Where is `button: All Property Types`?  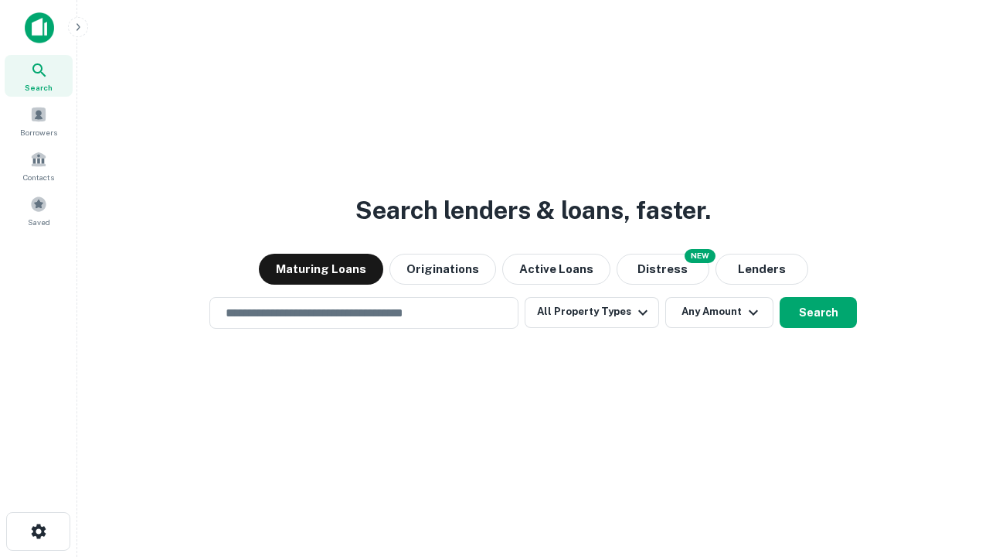 button: All Property Types is located at coordinates (592, 312).